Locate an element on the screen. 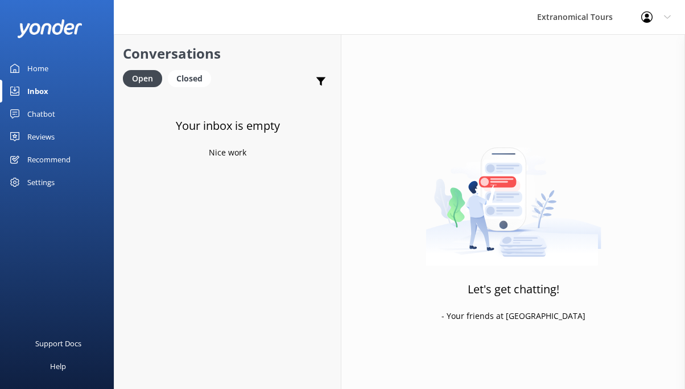 The height and width of the screenshot is (389, 685). div: Settings is located at coordinates (41, 182).